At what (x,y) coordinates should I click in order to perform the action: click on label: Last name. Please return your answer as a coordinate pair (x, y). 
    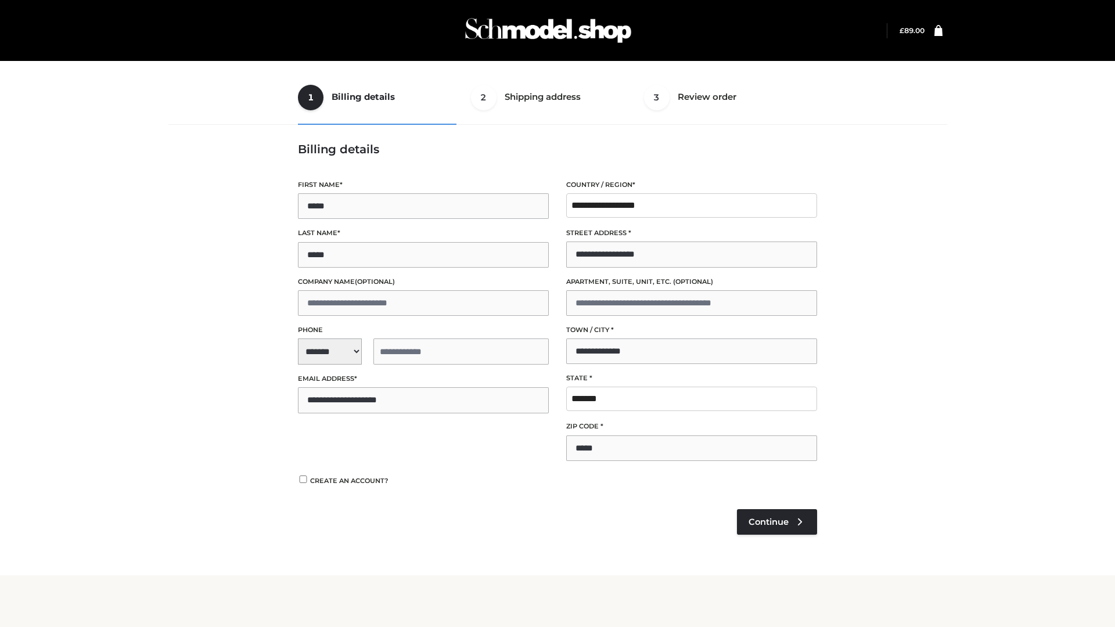
    Looking at the image, I should click on (424, 233).